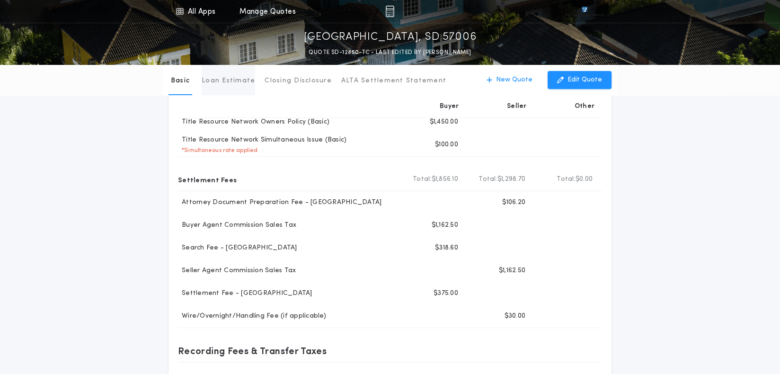 The width and height of the screenshot is (780, 374). I want to click on p: ALTA Settlement Statement, so click(394, 81).